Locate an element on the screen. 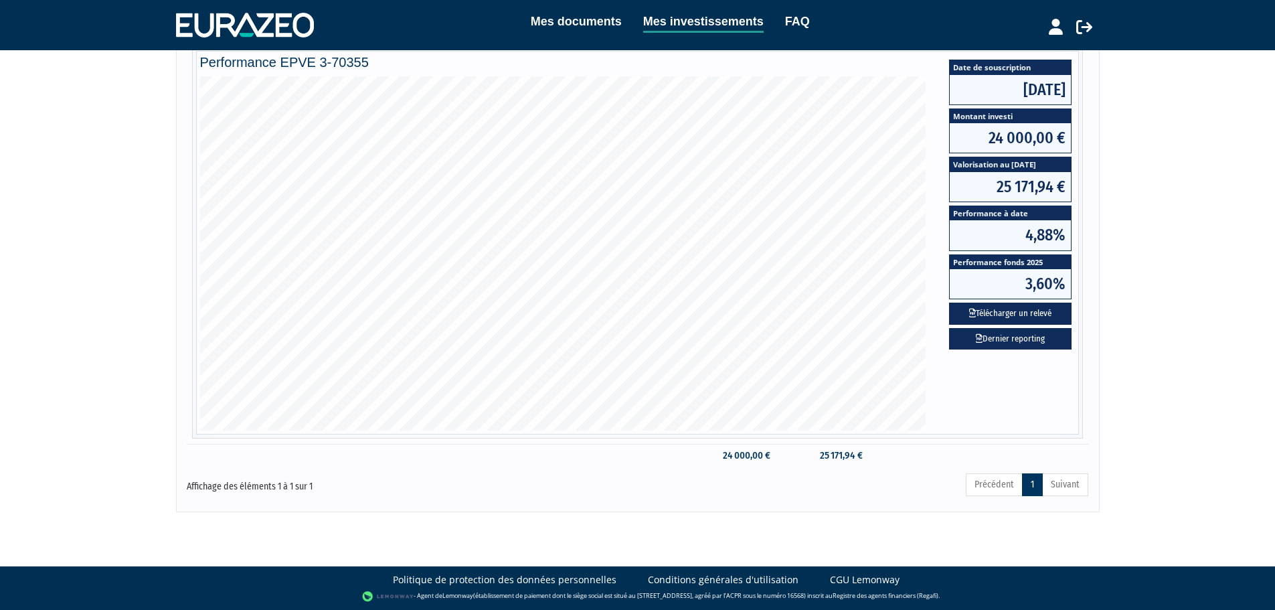 The height and width of the screenshot is (610, 1275). a: Lemonway is located at coordinates (458, 595).